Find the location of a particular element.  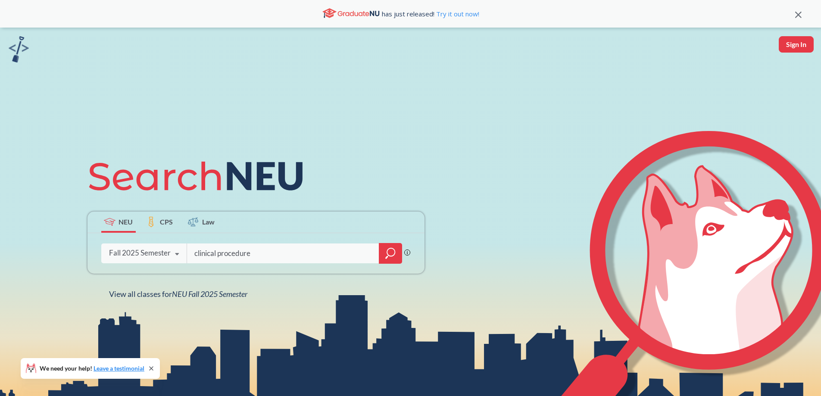

span: View all classes for is located at coordinates (178, 294).